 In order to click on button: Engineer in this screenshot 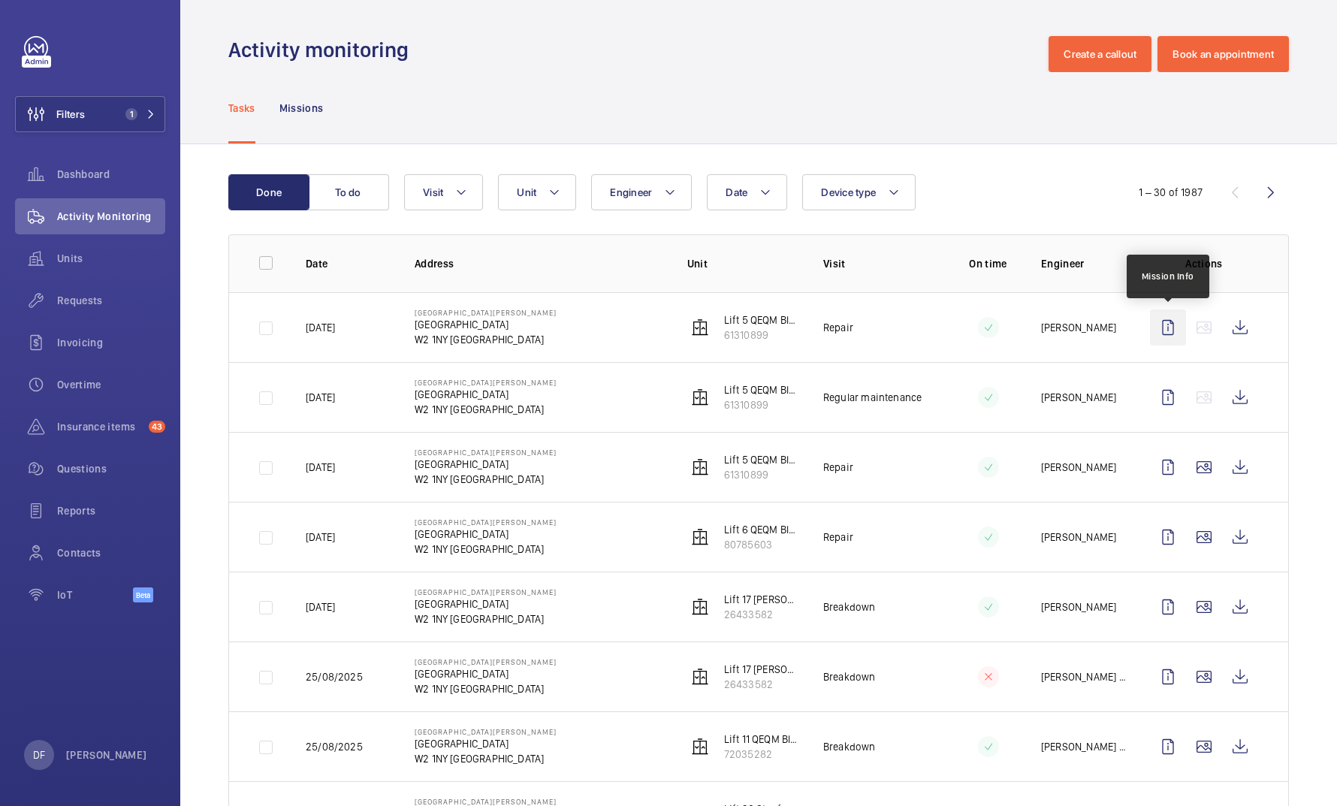, I will do `click(641, 192)`.